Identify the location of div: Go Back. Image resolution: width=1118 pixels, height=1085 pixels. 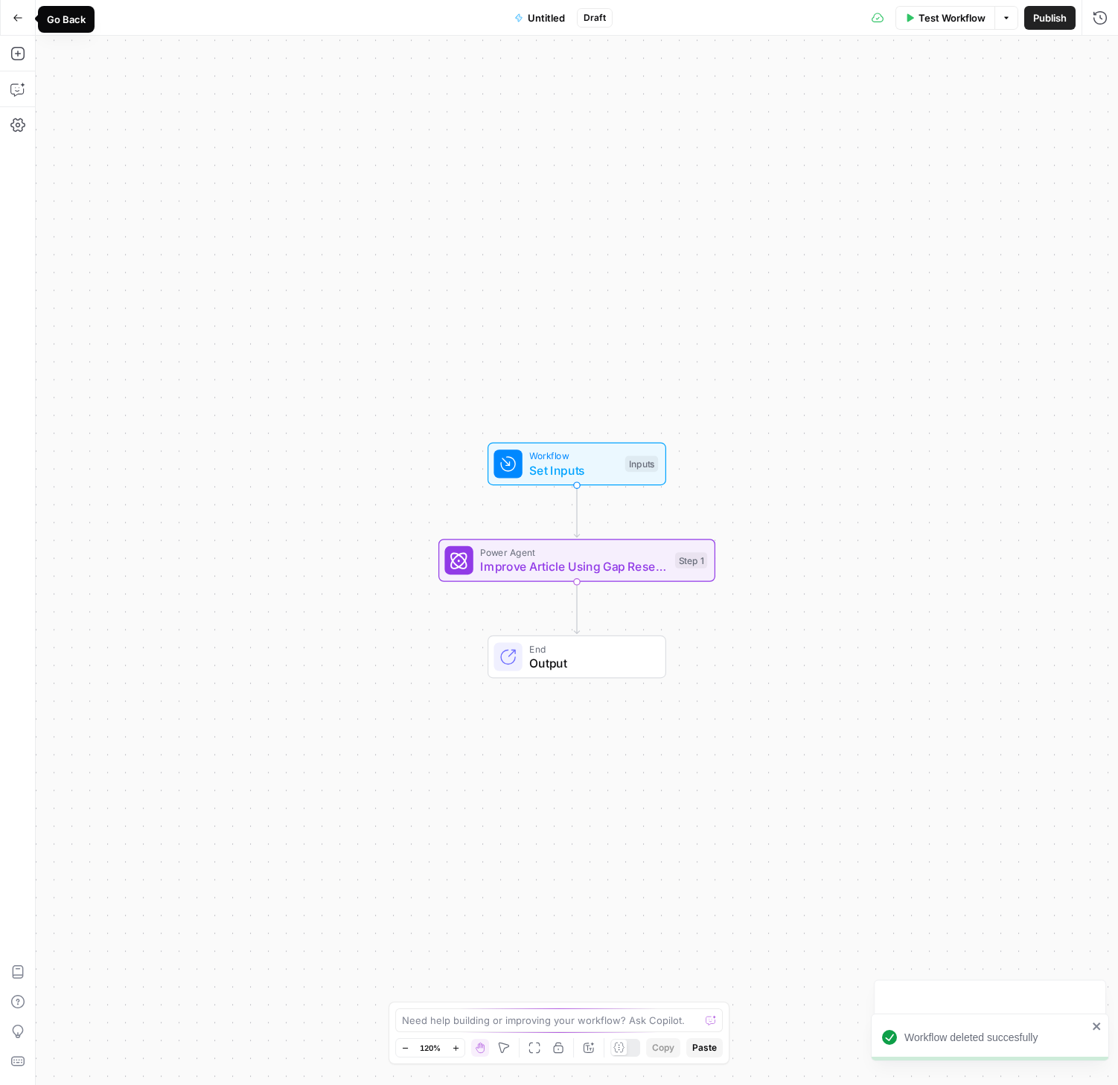
(66, 19).